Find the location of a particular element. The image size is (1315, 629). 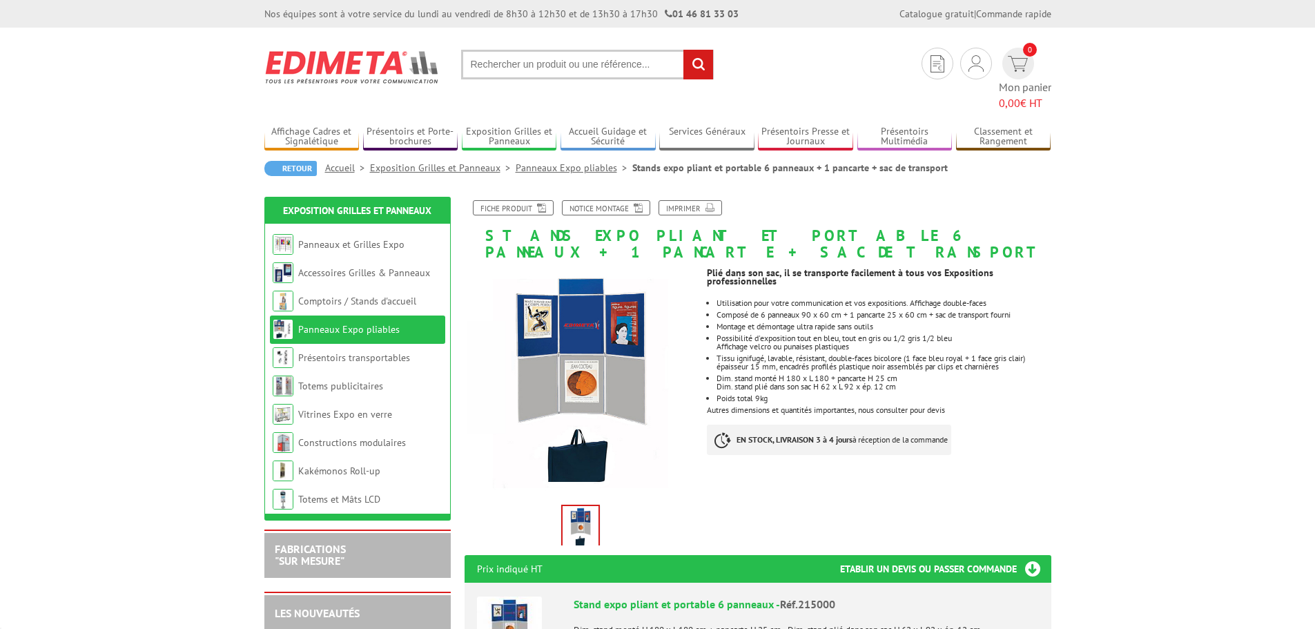

img: Présentoirs transportables is located at coordinates (283, 358).